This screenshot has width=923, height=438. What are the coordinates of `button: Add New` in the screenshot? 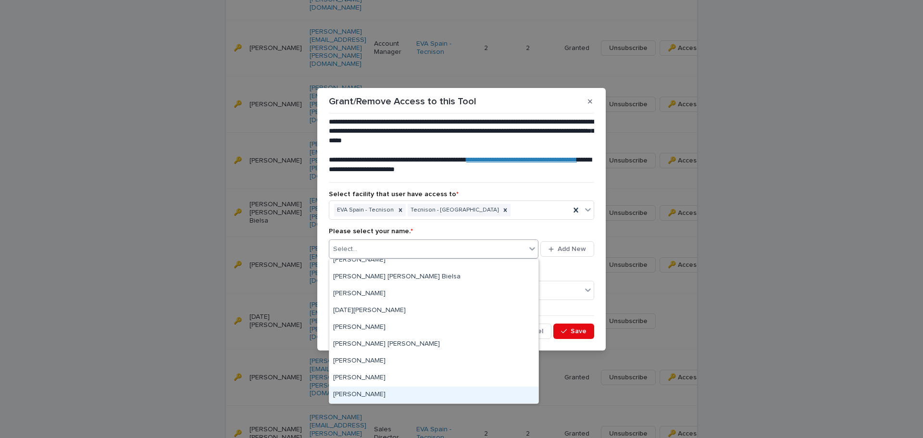 It's located at (567, 249).